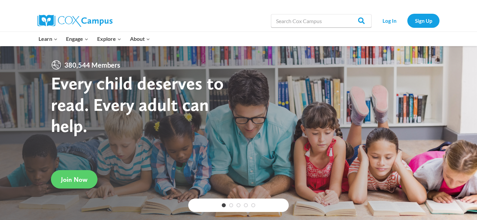 The image size is (477, 220). I want to click on a: 3, so click(239, 206).